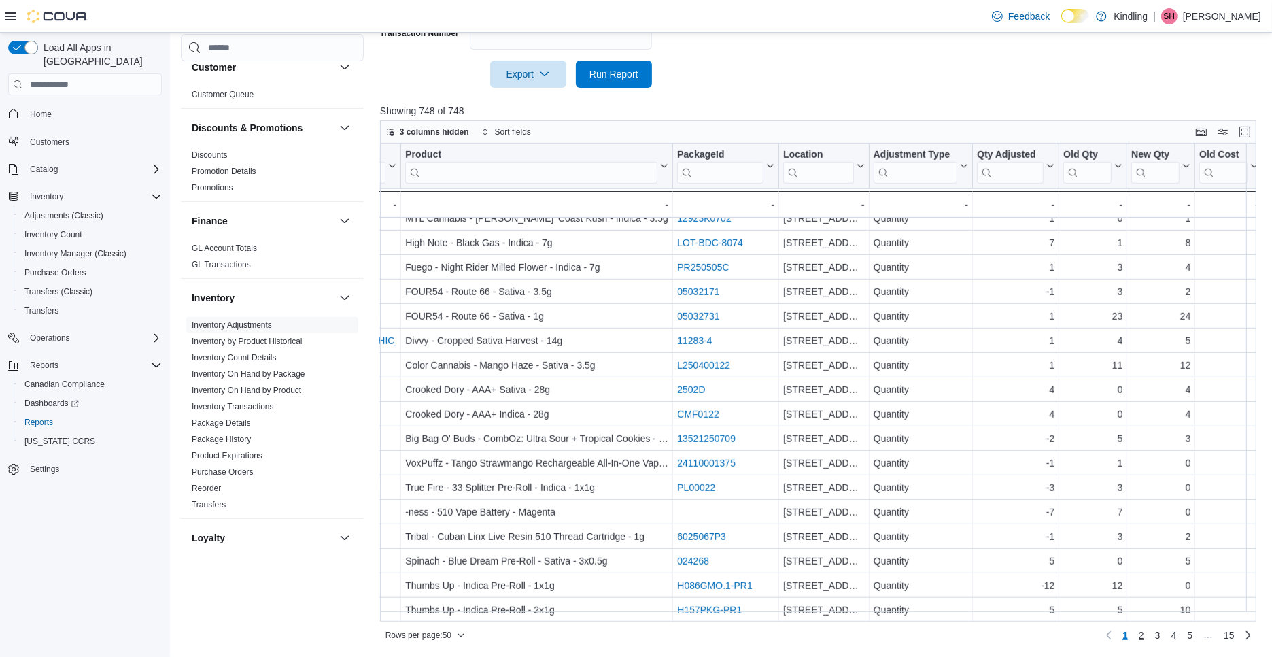 This screenshot has width=1272, height=657. What do you see at coordinates (691, 390) in the screenshot?
I see `a: 2502D` at bounding box center [691, 390].